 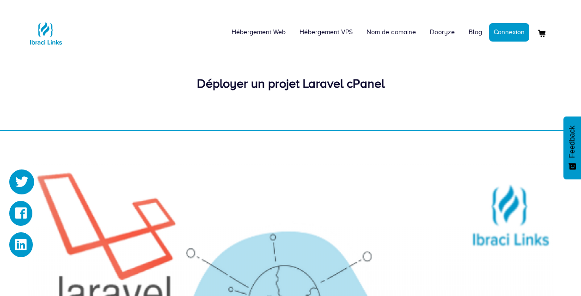 I want to click on span: Feedback, so click(x=572, y=142).